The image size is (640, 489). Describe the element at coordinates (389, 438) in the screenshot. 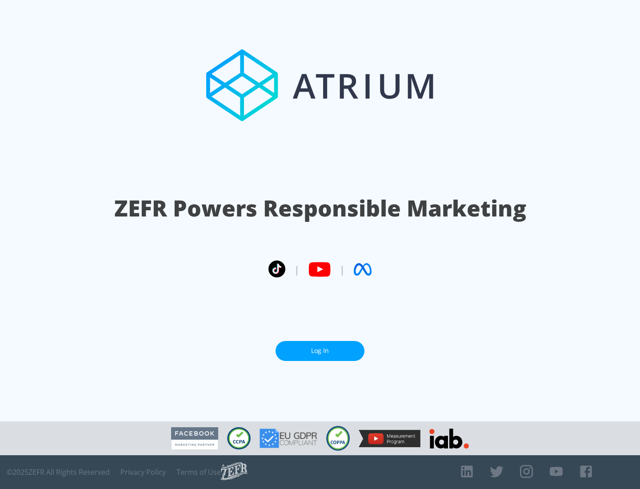

I see `img: YouTube Measurement Program` at that location.